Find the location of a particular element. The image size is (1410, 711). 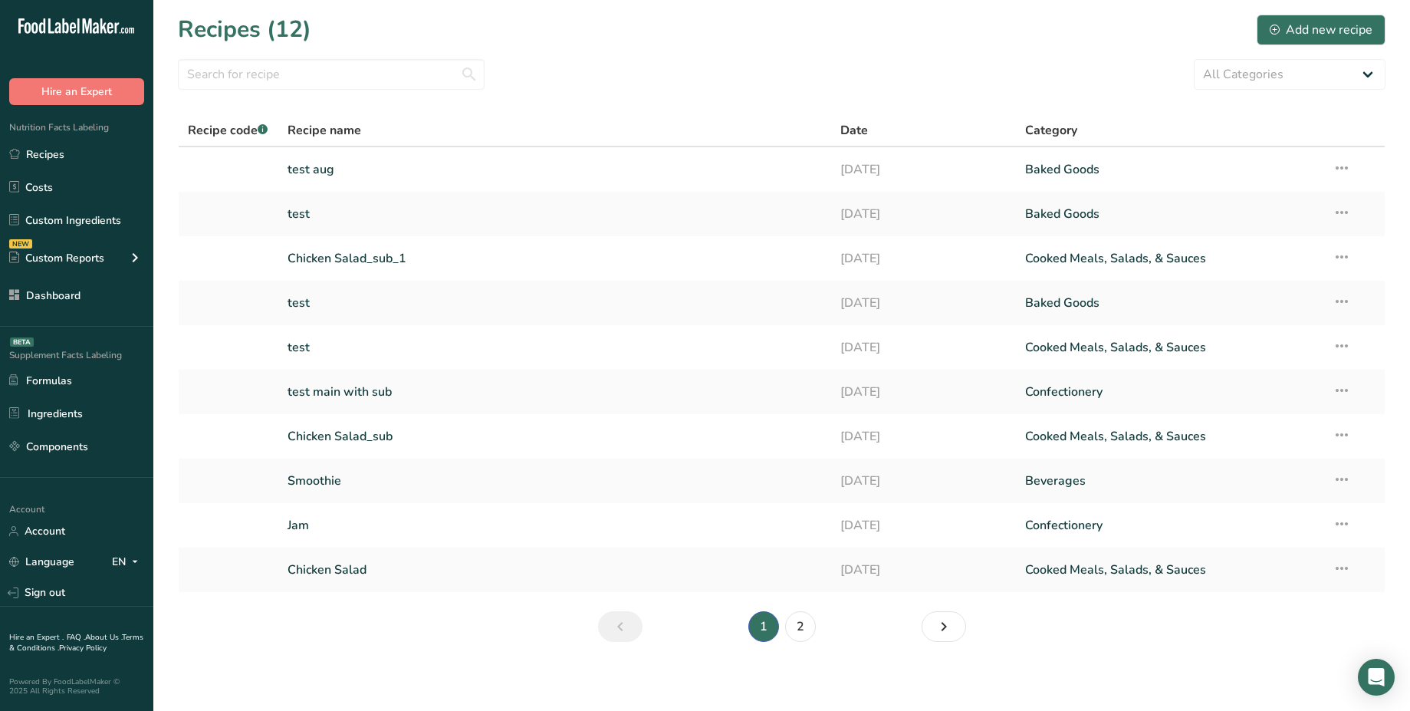

a: test main with sub is located at coordinates (555, 392).